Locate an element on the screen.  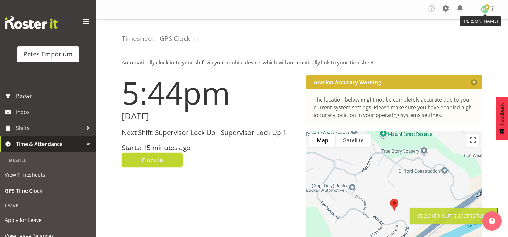
button: Toggle fullscreen view is located at coordinates (472, 140).